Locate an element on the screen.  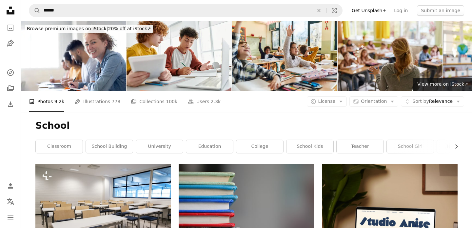
button: Visual search is located at coordinates (334, 10).